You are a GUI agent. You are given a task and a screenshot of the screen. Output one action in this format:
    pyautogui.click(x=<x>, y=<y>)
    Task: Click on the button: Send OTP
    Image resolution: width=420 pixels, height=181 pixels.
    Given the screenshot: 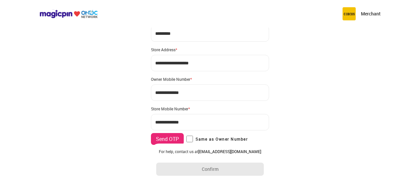 What is the action you would take?
    pyautogui.click(x=167, y=139)
    